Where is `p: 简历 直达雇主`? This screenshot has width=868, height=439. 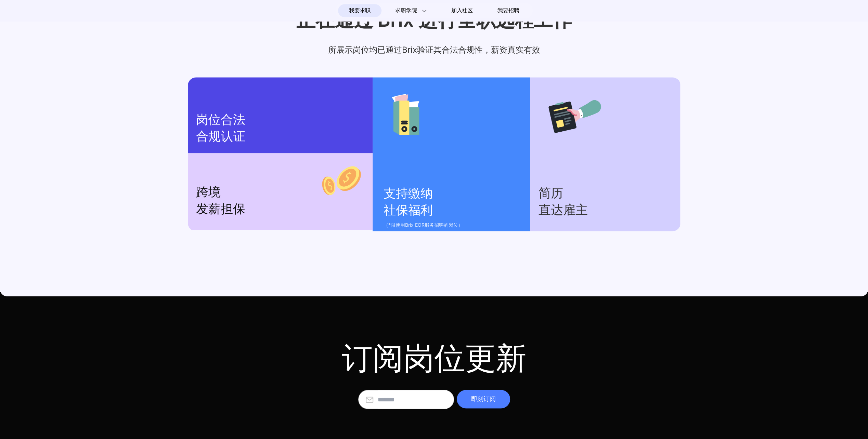 p: 简历 直达雇主 is located at coordinates (605, 202).